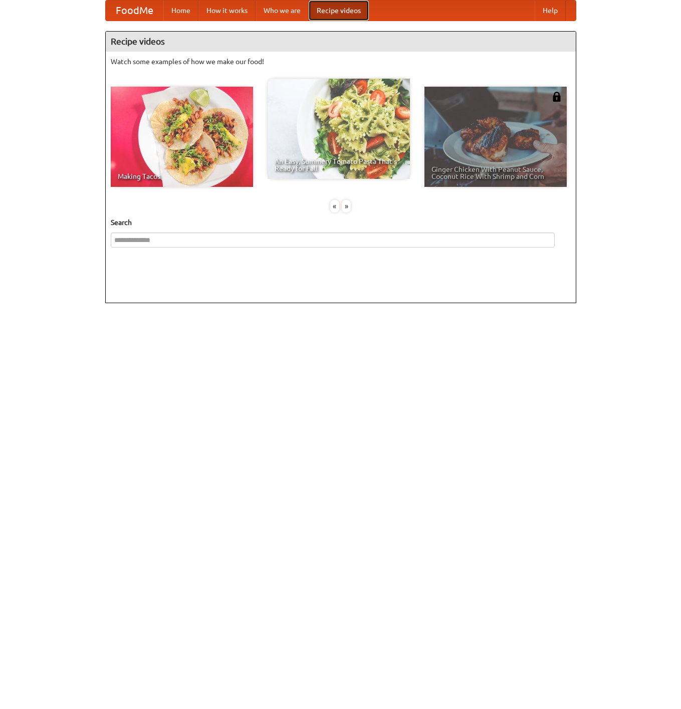 This screenshot has width=681, height=709. What do you see at coordinates (181, 11) in the screenshot?
I see `a: Home` at bounding box center [181, 11].